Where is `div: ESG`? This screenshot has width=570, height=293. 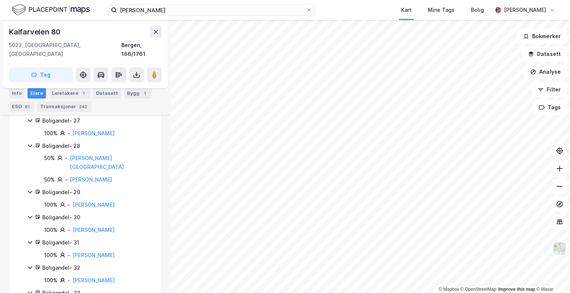 div: ESG is located at coordinates (22, 107).